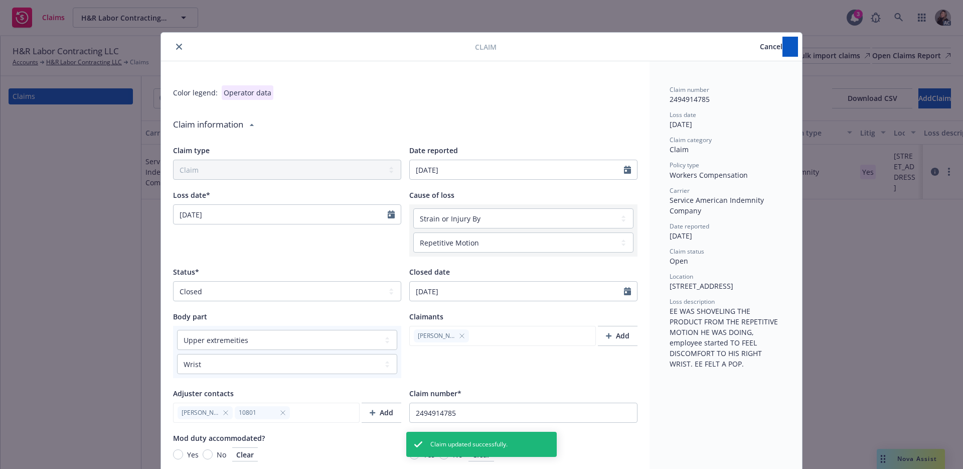  Describe the element at coordinates (195, 92) in the screenshot. I see `div: Color legend:` at that location.